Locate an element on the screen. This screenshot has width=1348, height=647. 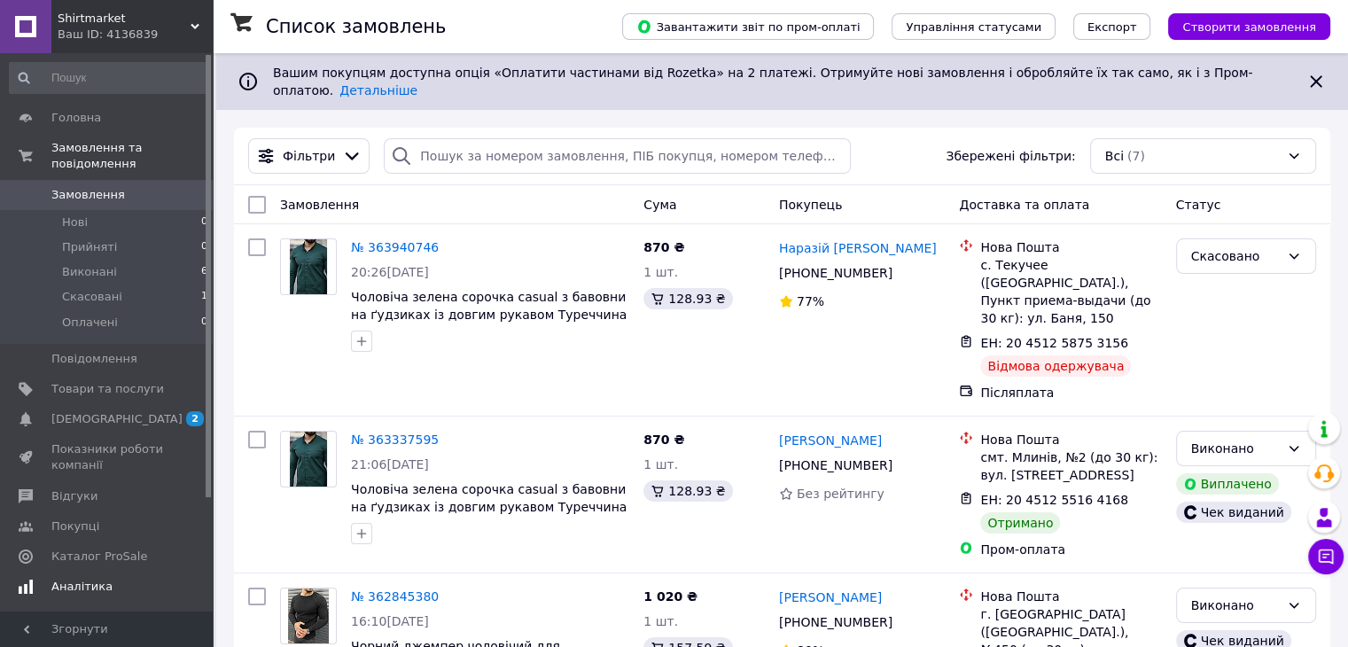
button: Управління статусами is located at coordinates (973, 27).